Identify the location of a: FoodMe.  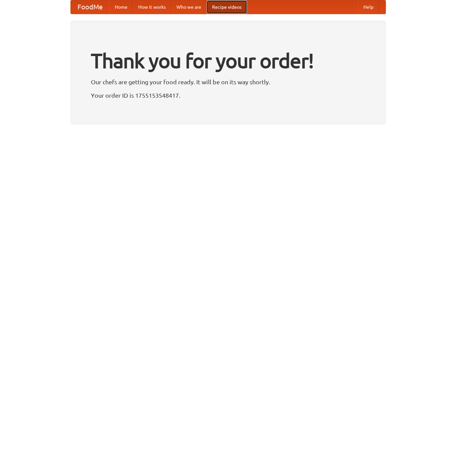
(90, 7).